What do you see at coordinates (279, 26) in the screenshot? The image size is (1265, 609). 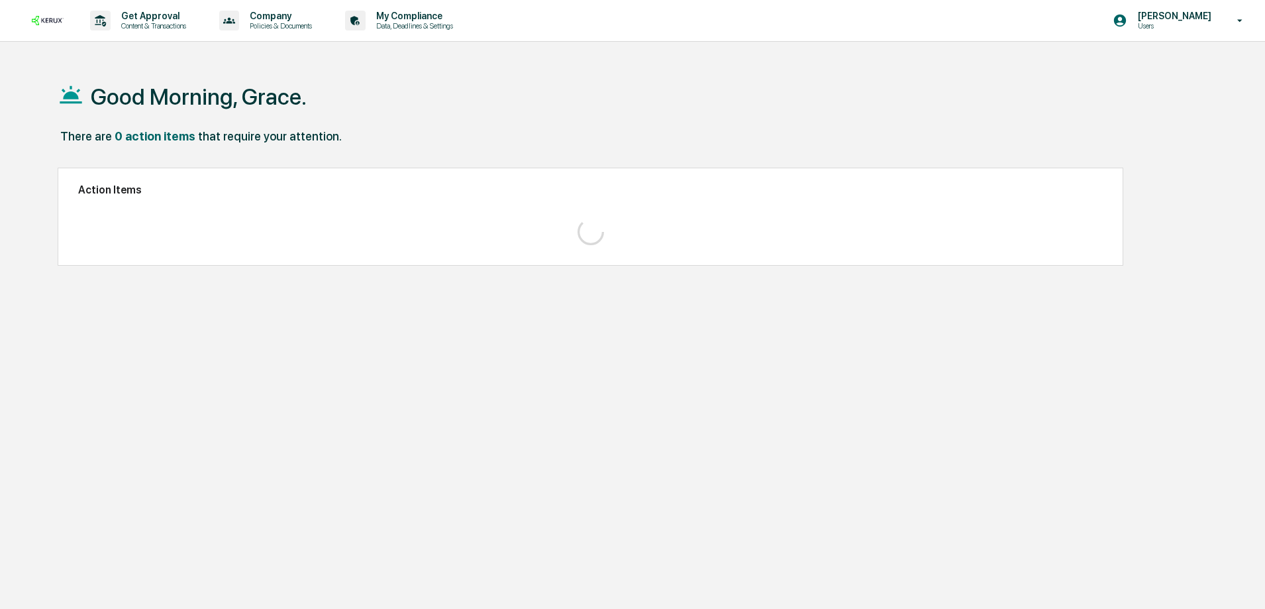 I see `p: Policies & Documents` at bounding box center [279, 26].